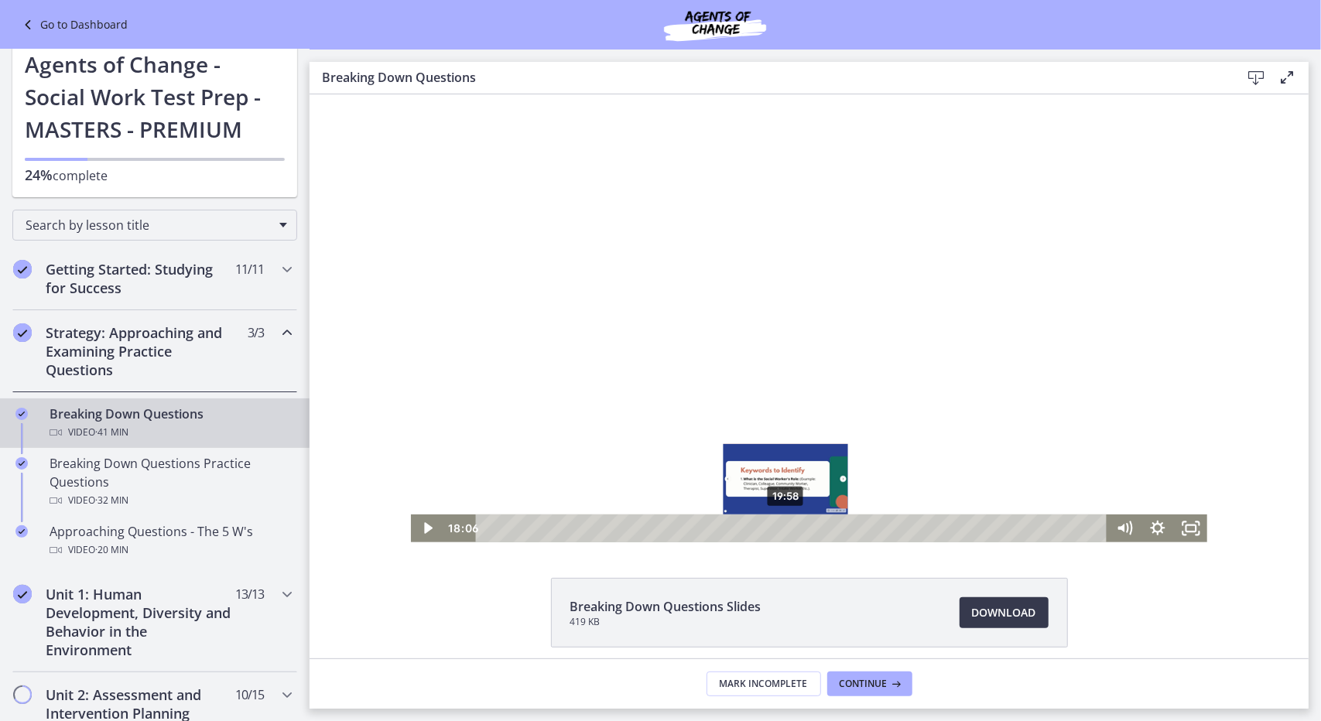 The width and height of the screenshot is (1321, 721). Describe the element at coordinates (118, 434) in the screenshot. I see `button: Play Video` at that location.